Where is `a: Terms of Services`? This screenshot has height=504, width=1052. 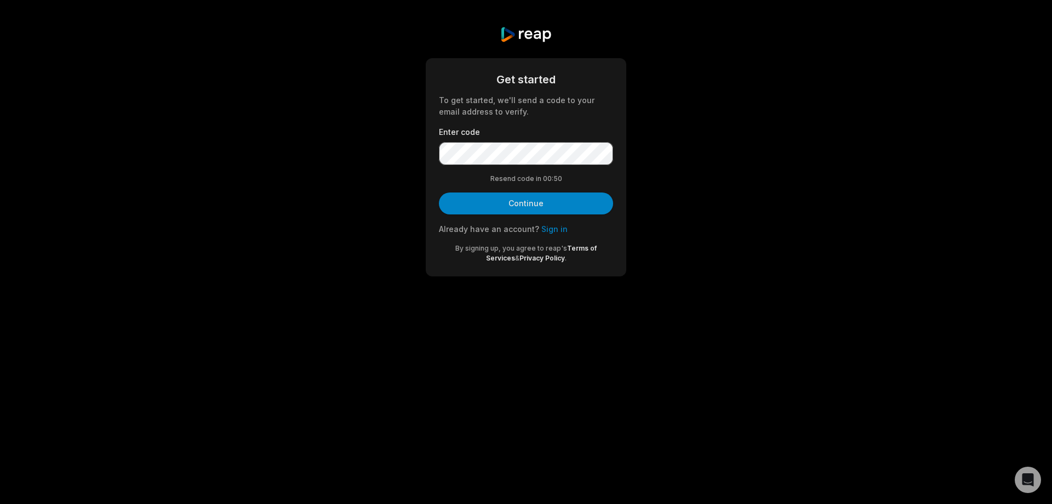
a: Terms of Services is located at coordinates (542, 253).